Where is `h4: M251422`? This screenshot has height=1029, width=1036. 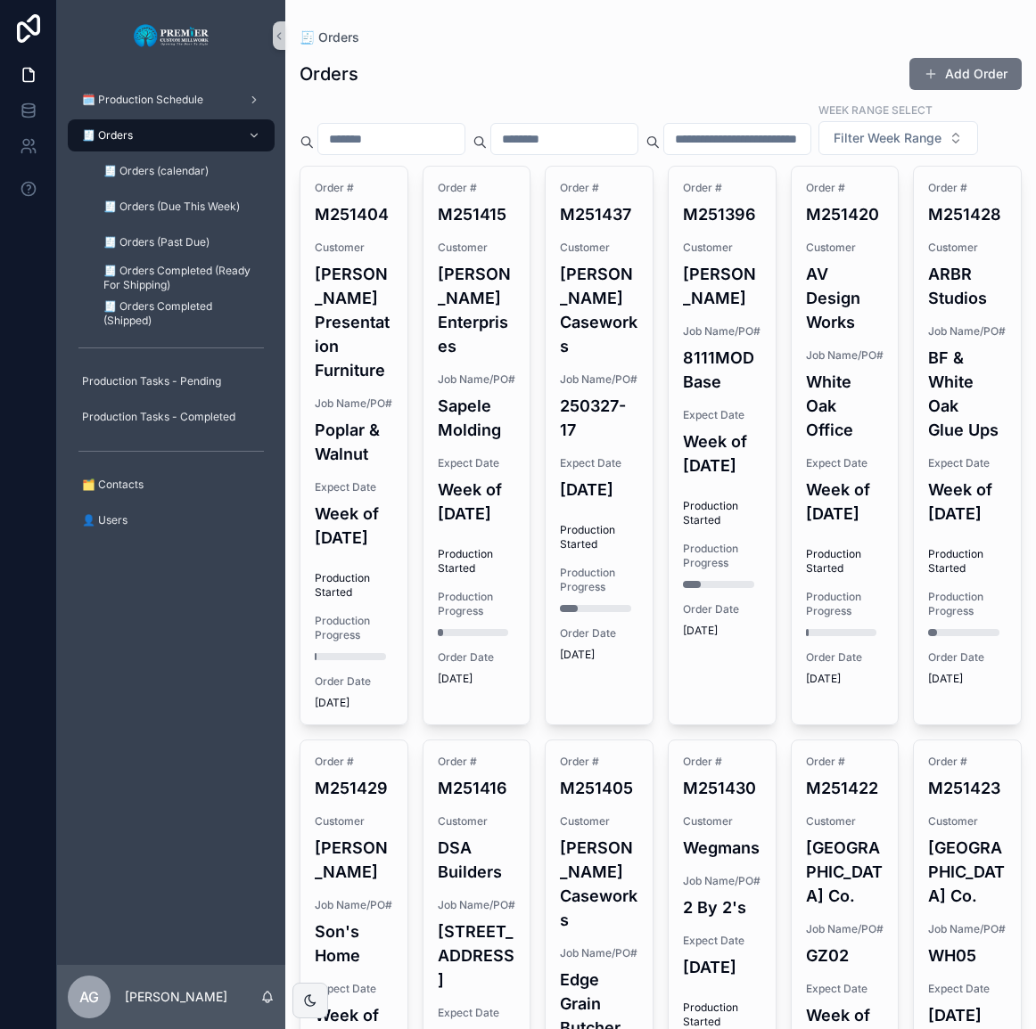
h4: M251422 is located at coordinates (845, 788).